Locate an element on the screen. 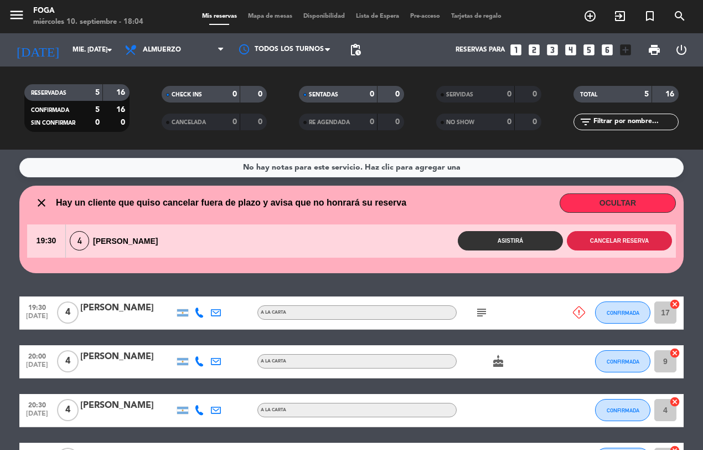 The height and width of the screenshot is (450, 703). i: looks_4 is located at coordinates (571, 50).